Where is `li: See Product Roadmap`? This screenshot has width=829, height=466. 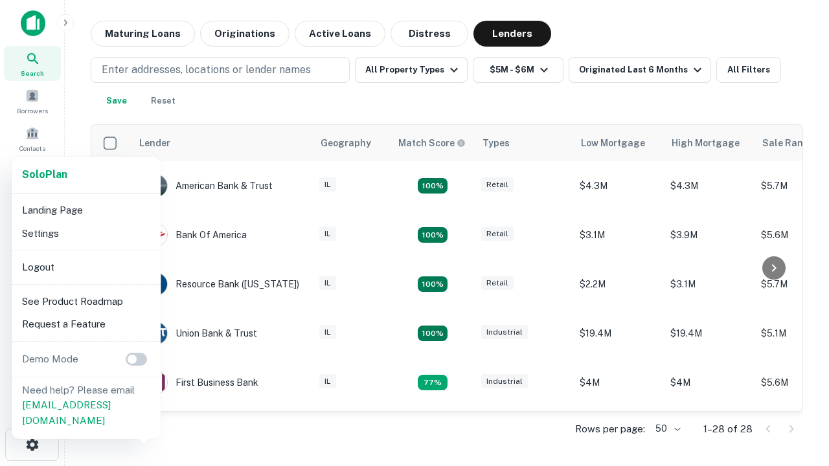
li: See Product Roadmap is located at coordinates (86, 302).